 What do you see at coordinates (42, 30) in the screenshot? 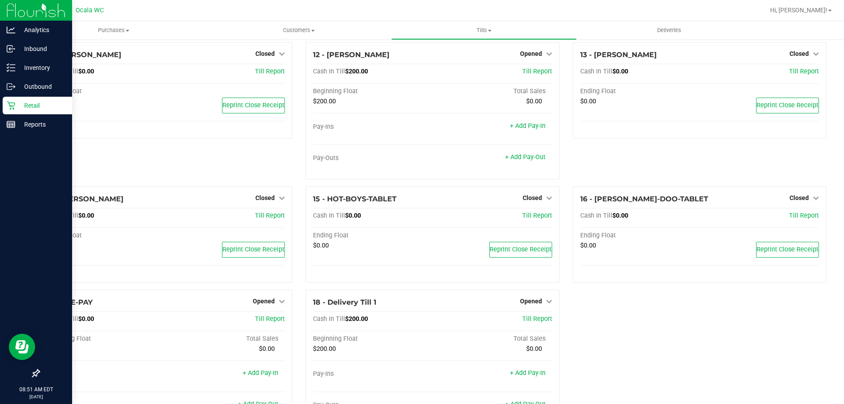
I see `p: Analytics` at bounding box center [42, 30].